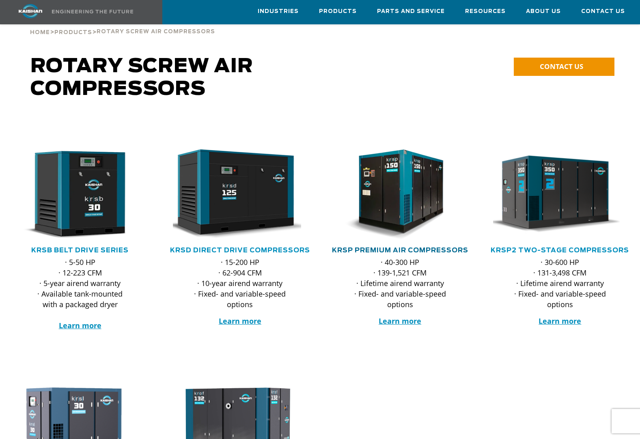 The height and width of the screenshot is (439, 640). Describe the element at coordinates (394, 194) in the screenshot. I see `img: krsp150` at that location.